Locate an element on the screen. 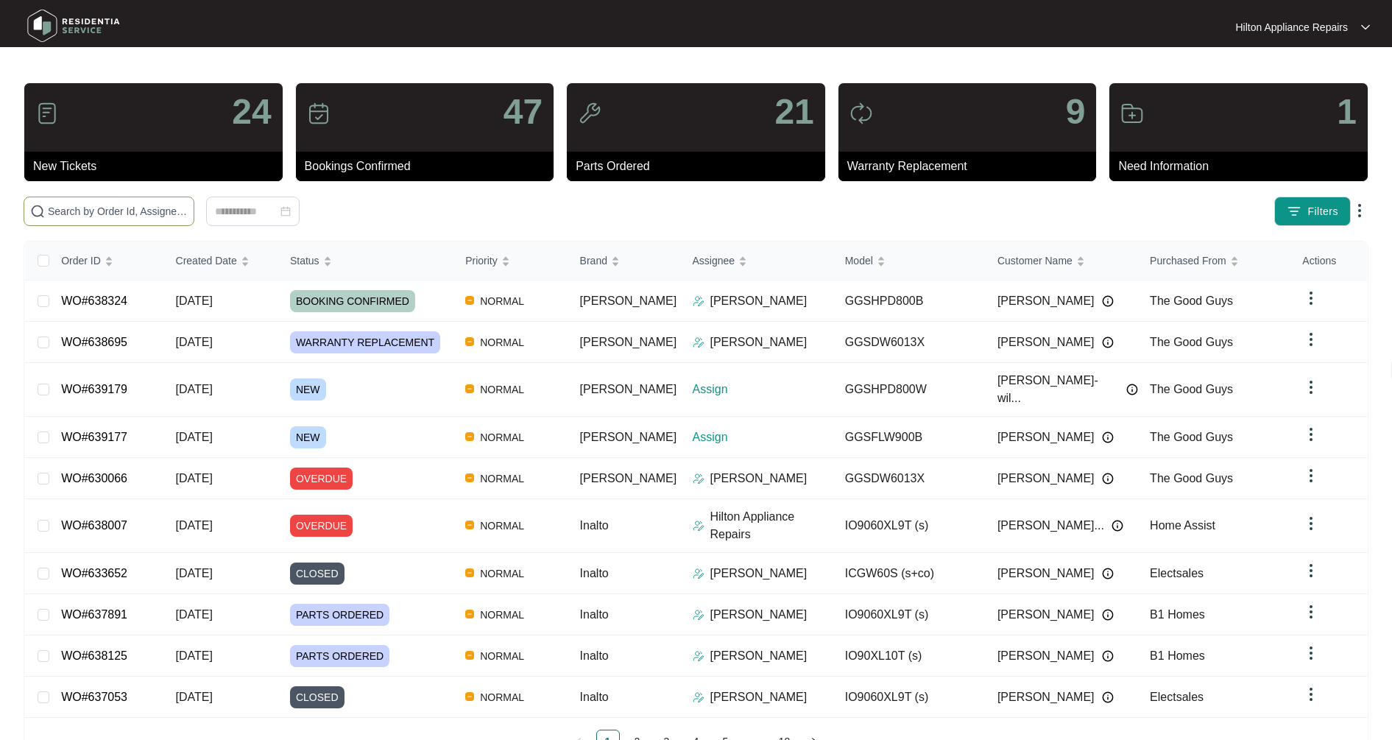 The width and height of the screenshot is (1392, 740). a: WO#639177 is located at coordinates (94, 436).